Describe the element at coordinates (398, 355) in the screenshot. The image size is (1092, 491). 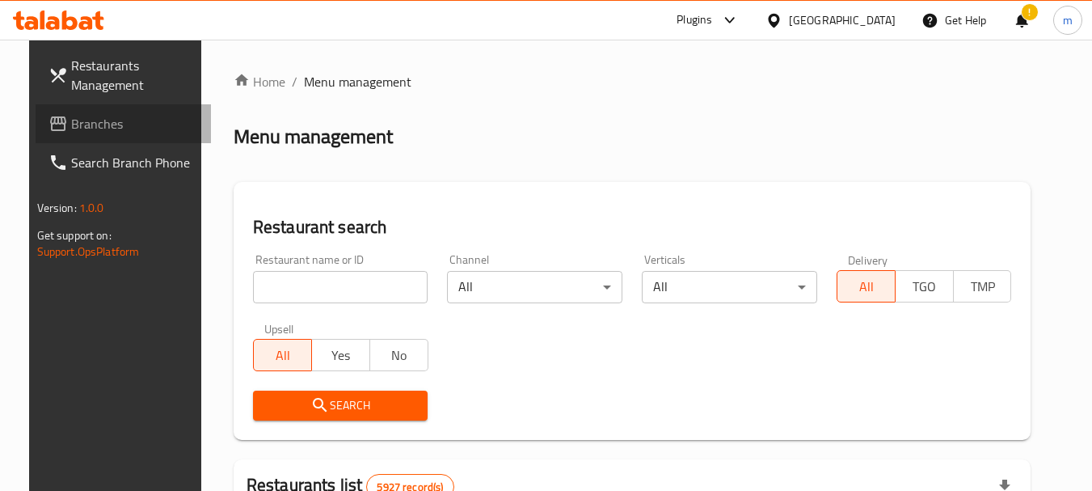
I see `button: No` at that location.